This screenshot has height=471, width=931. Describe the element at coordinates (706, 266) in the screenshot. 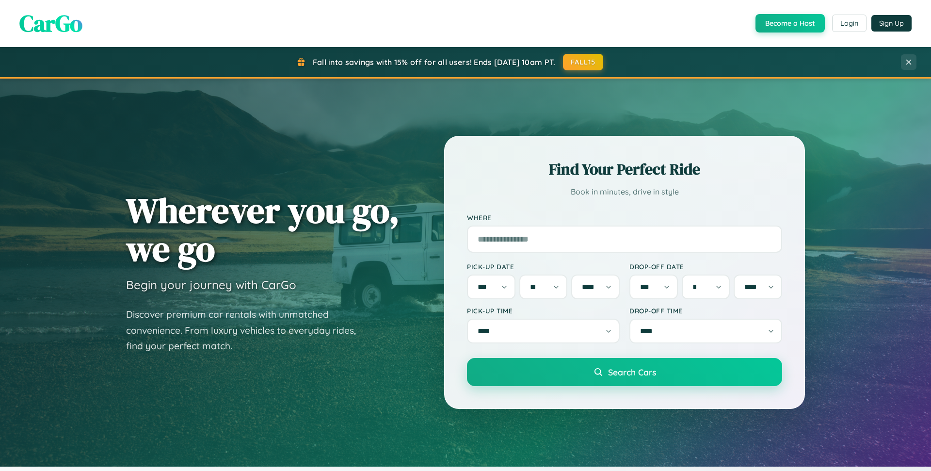

I see `label: Drop-off Date` at that location.